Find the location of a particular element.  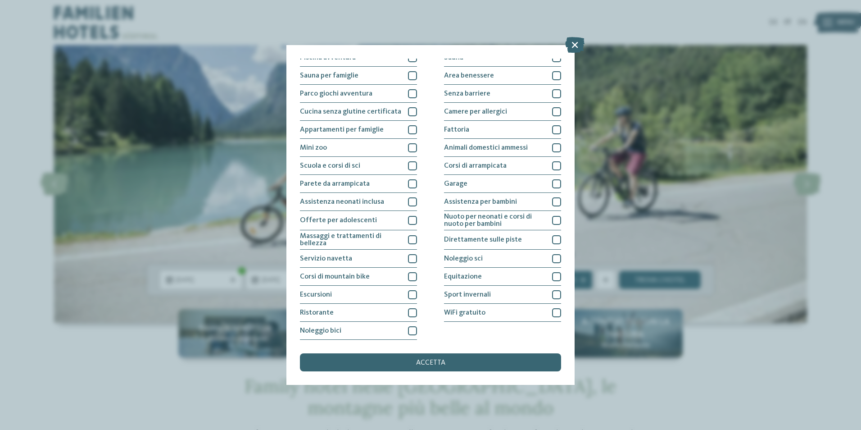

span: Noleggio sci is located at coordinates (463, 258).